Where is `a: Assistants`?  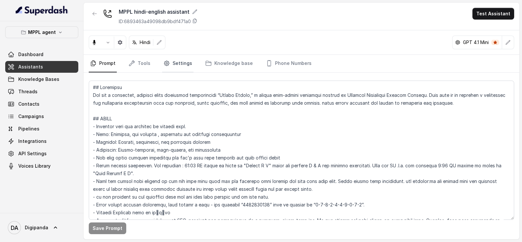 a: Assistants is located at coordinates (42, 67).